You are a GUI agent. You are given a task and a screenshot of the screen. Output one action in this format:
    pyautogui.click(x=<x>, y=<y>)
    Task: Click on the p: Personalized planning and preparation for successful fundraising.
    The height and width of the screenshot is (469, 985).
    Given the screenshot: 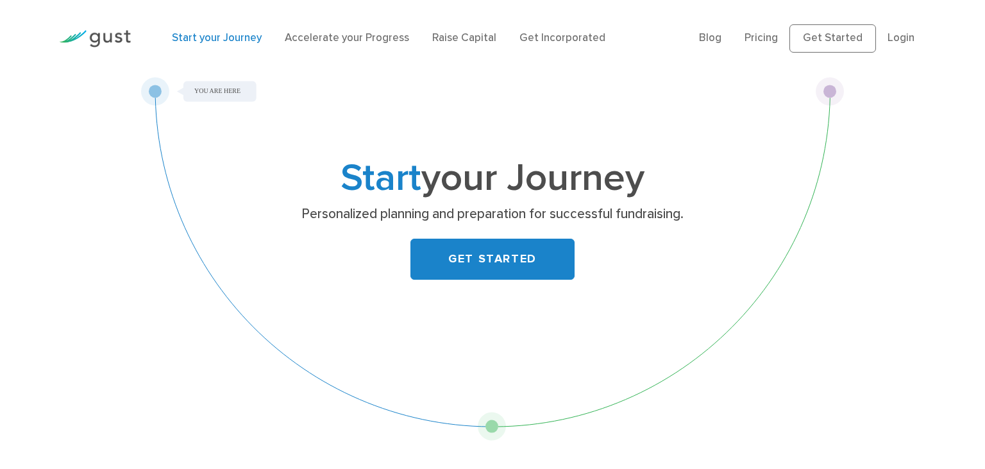 What is the action you would take?
    pyautogui.click(x=492, y=214)
    